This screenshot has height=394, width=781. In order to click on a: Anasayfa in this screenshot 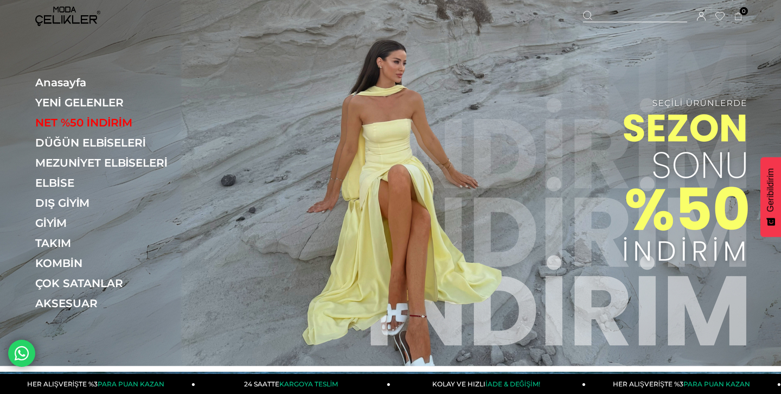, I will do `click(110, 82)`.